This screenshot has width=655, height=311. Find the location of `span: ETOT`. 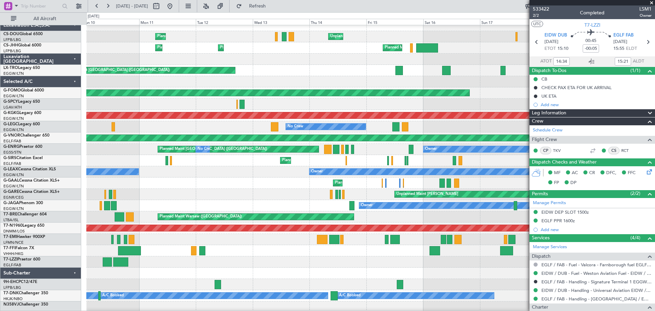

span: ETOT is located at coordinates (550, 49).